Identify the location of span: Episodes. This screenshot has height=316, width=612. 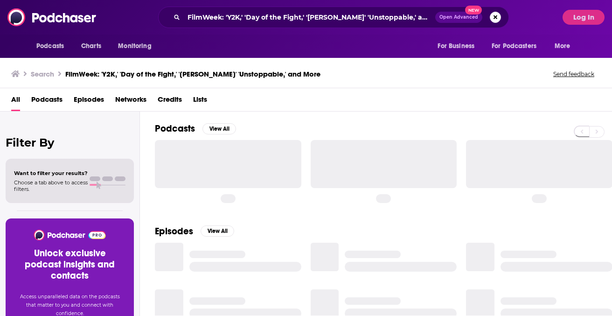
(89, 101).